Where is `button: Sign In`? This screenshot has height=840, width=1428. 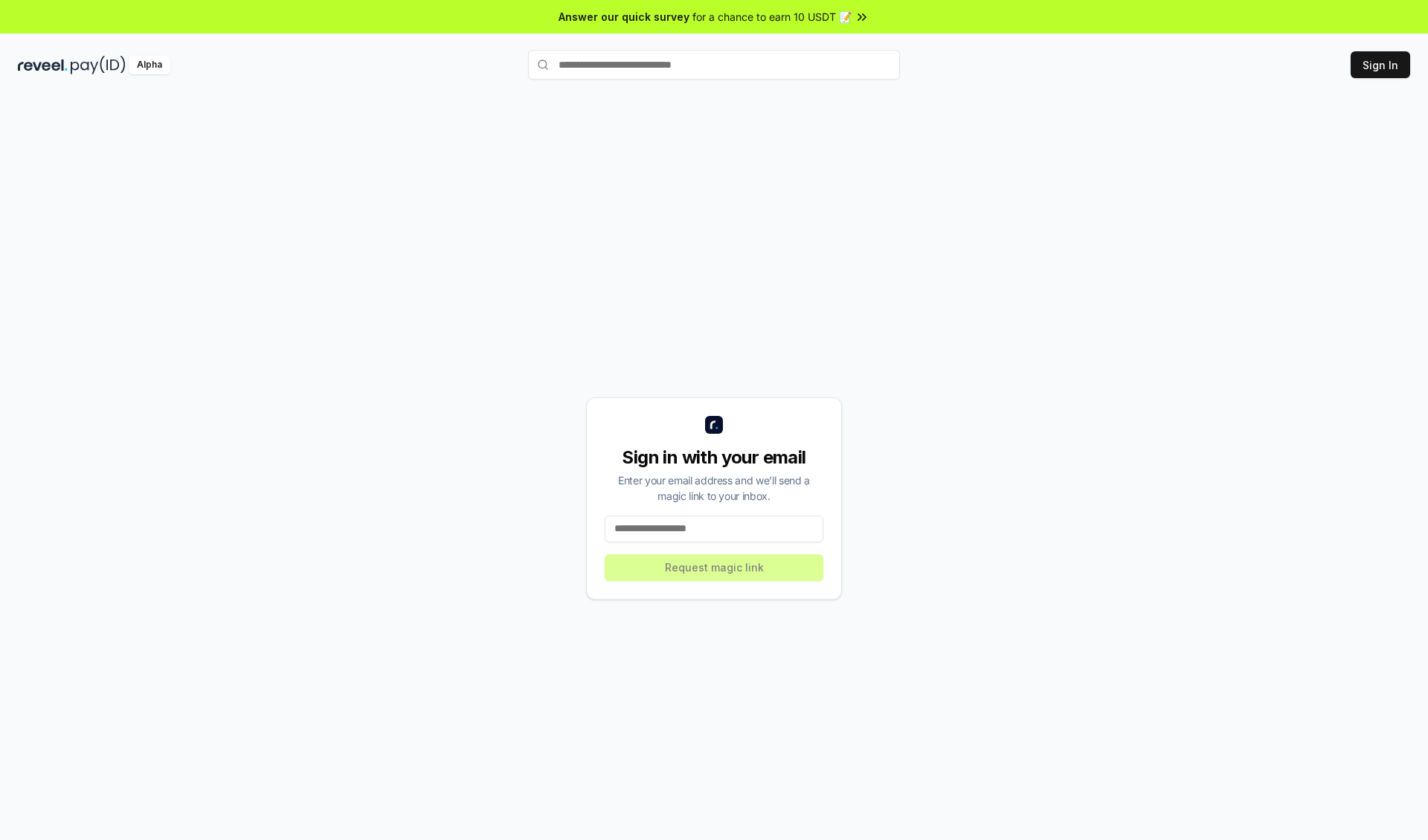 button: Sign In is located at coordinates (1380, 65).